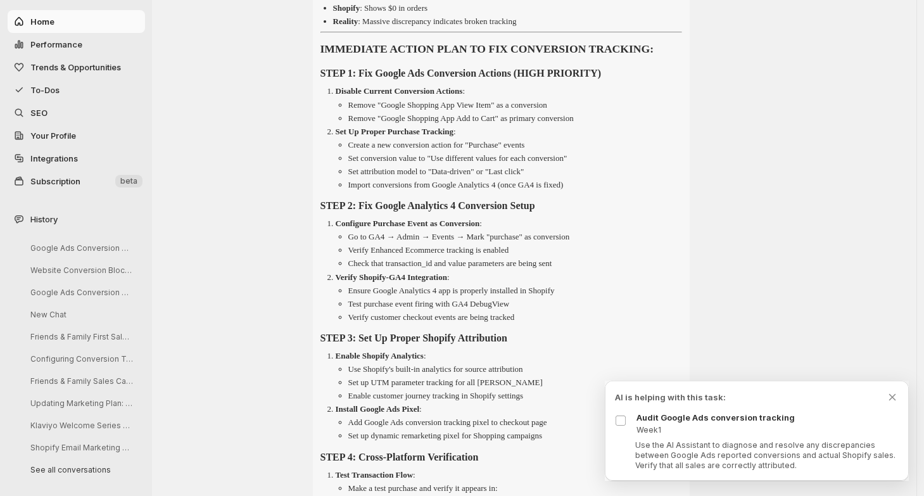 This screenshot has width=924, height=496. Describe the element at coordinates (80, 359) in the screenshot. I see `button: Configuring Conversion Tracking in Google Analytics` at that location.